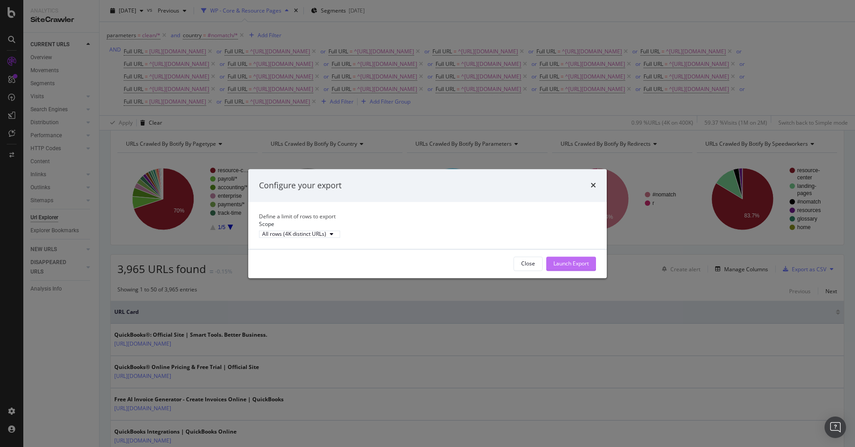 The height and width of the screenshot is (447, 855). What do you see at coordinates (266, 224) in the screenshot?
I see `label: Scope` at bounding box center [266, 224].